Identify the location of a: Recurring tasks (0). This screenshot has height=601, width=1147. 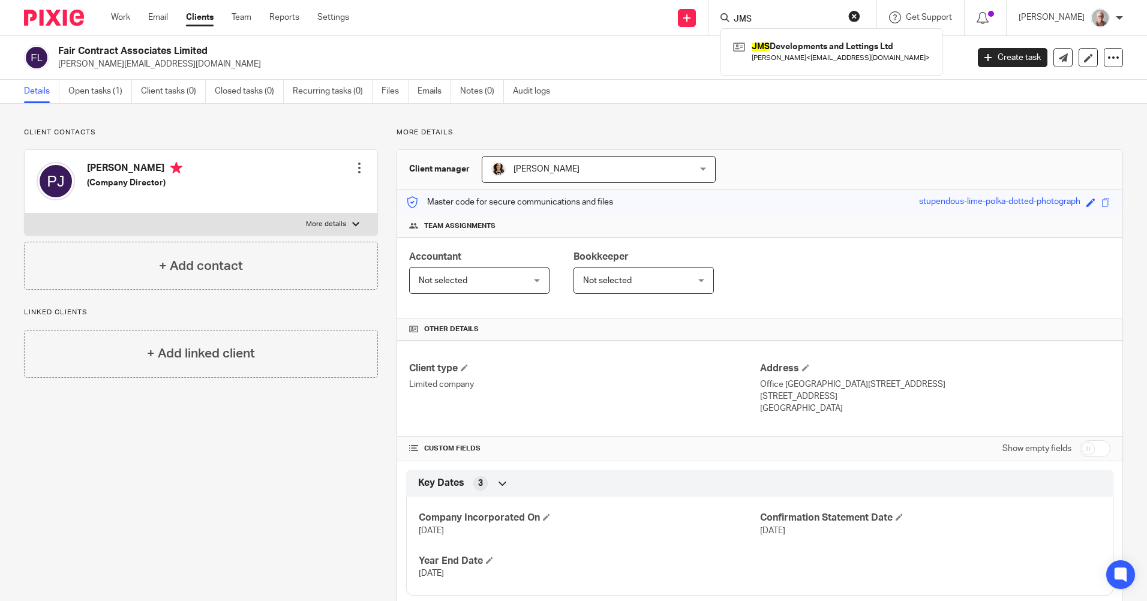
(332, 91).